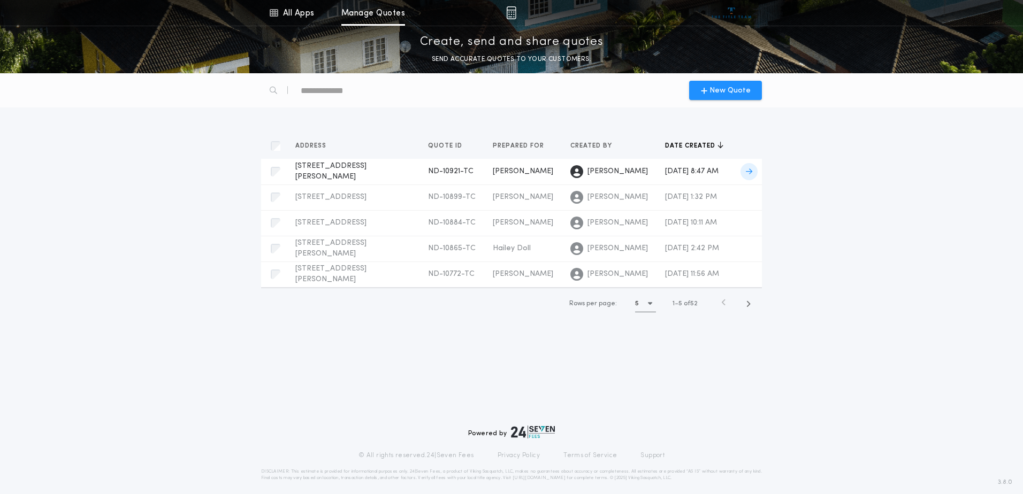 The height and width of the screenshot is (494, 1023). I want to click on button: Date created, so click(694, 146).